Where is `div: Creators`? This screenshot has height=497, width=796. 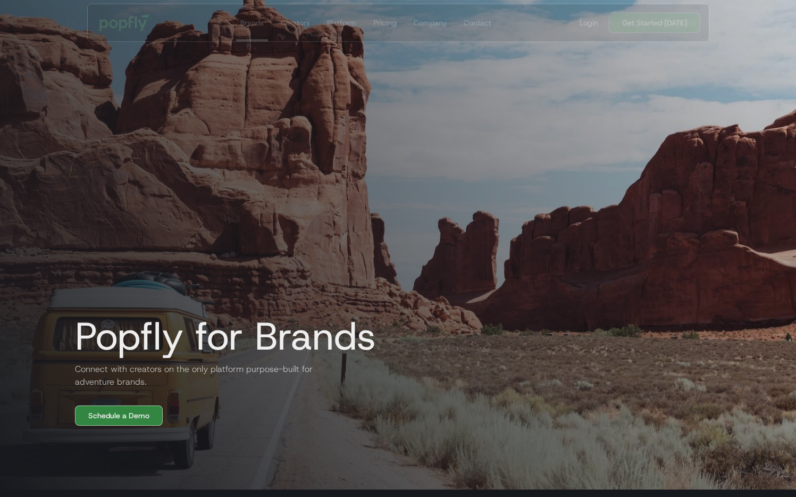 div: Creators is located at coordinates (295, 23).